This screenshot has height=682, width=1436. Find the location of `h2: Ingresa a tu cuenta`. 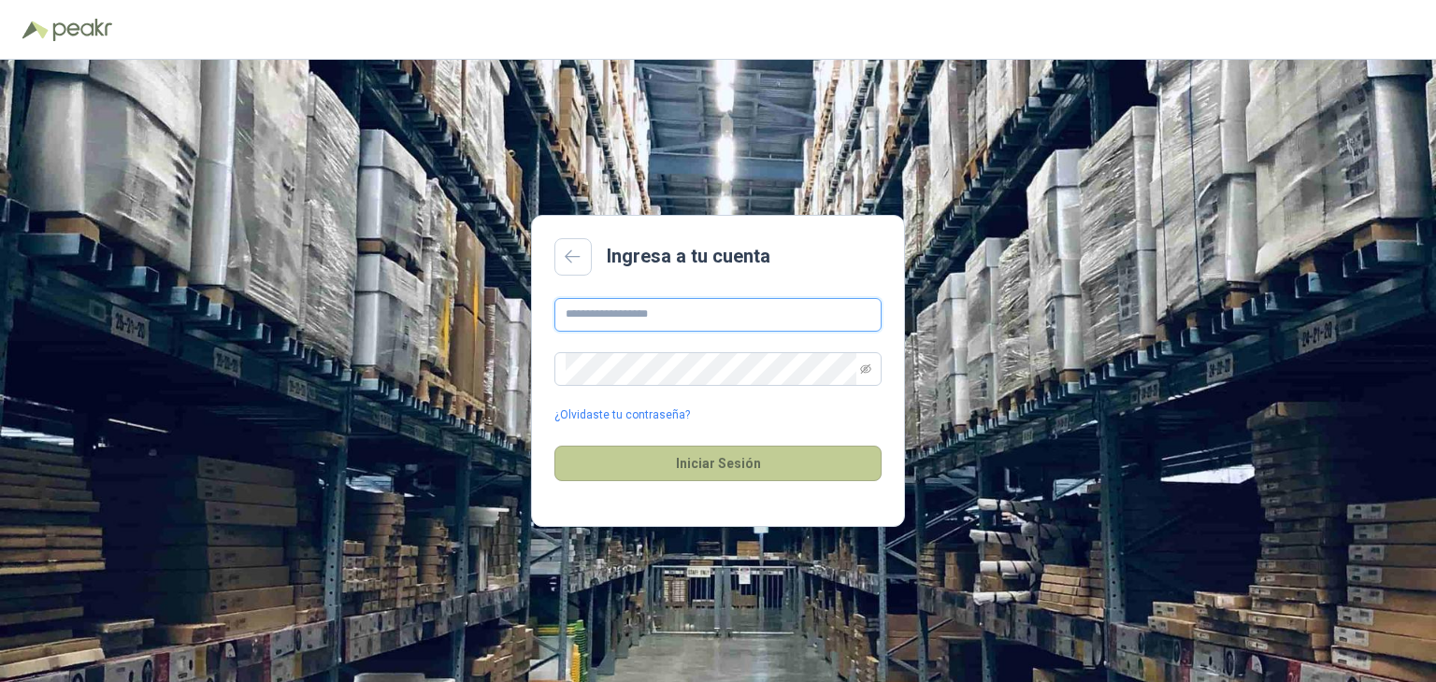

h2: Ingresa a tu cuenta is located at coordinates (688, 256).